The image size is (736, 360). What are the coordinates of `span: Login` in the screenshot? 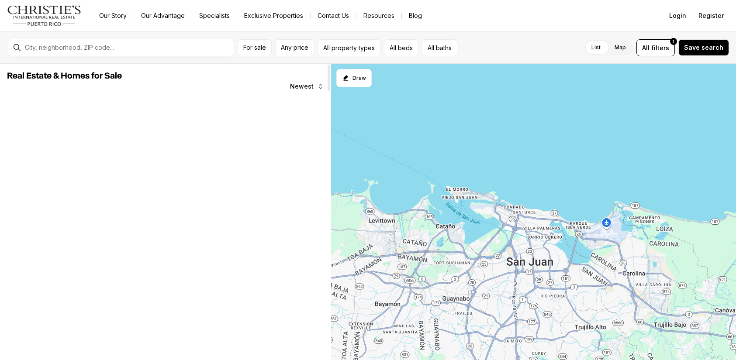 It's located at (677, 16).